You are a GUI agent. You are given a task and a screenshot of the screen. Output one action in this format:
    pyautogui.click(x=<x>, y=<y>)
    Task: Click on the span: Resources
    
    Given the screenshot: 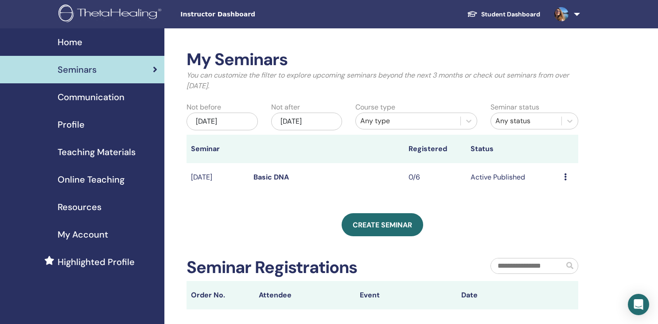 What is the action you would take?
    pyautogui.click(x=79, y=207)
    